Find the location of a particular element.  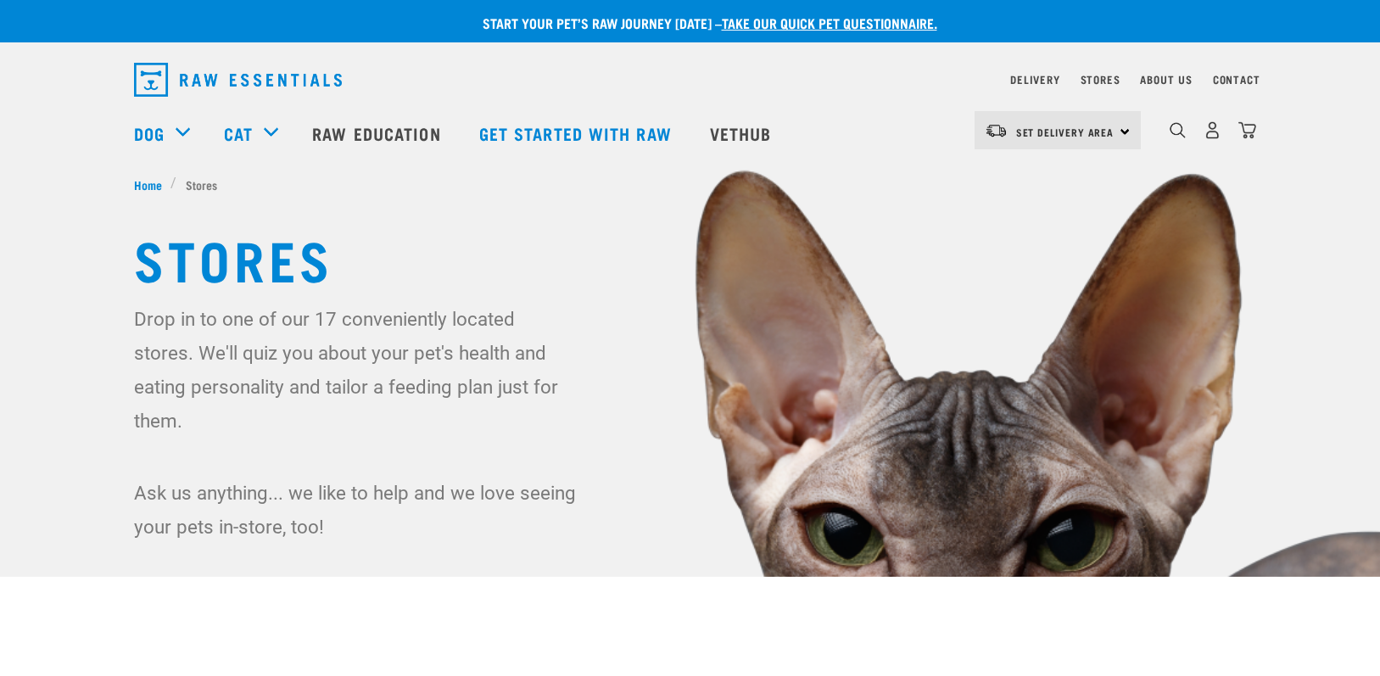

a: Raw Education is located at coordinates (378, 133).